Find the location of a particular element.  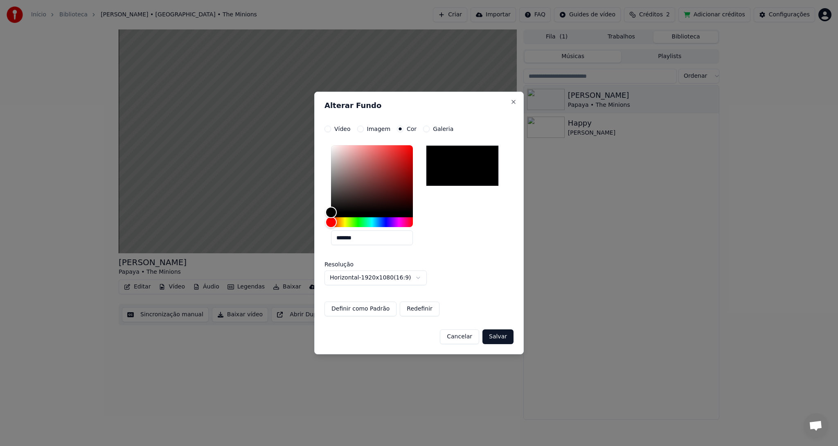

label: Resolução is located at coordinates (365, 264).